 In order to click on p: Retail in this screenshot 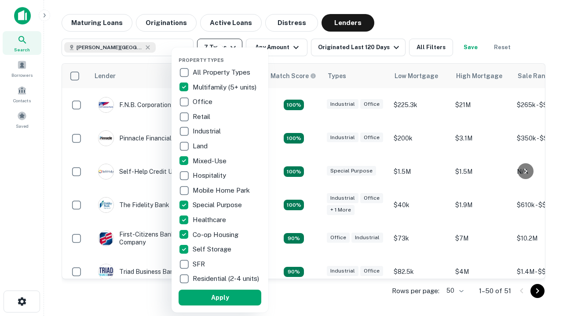, I will do `click(202, 117)`.